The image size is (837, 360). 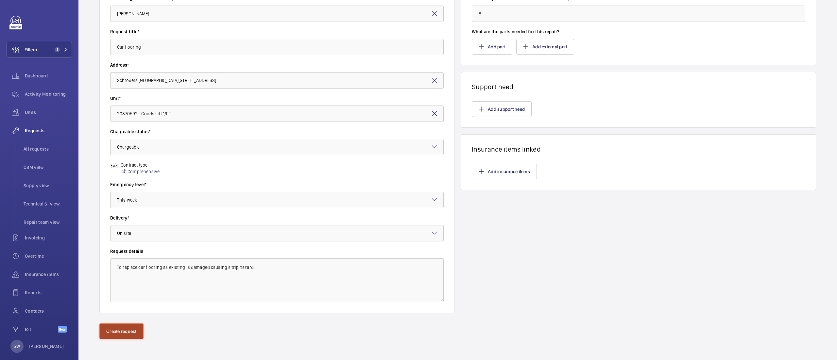 I want to click on label: Delivery*, so click(x=277, y=218).